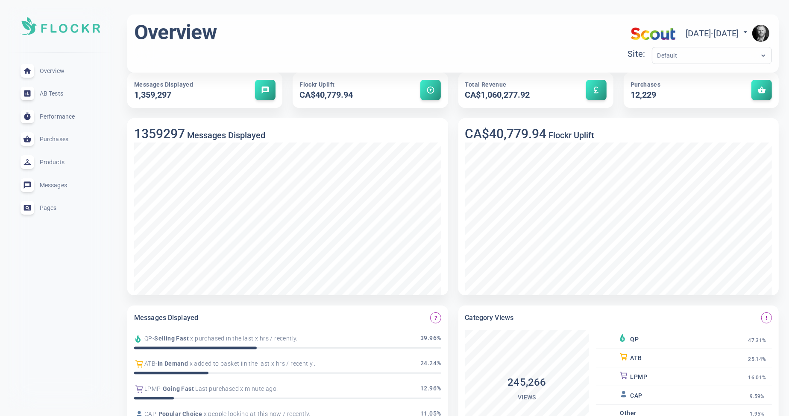 The image size is (789, 416). Describe the element at coordinates (762, 90) in the screenshot. I see `span: shopping_basket` at that location.